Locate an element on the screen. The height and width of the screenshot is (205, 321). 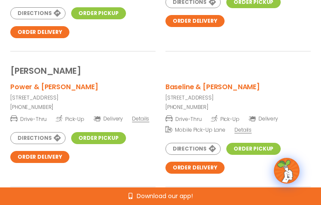
img: wpChatIcon is located at coordinates (286, 170).